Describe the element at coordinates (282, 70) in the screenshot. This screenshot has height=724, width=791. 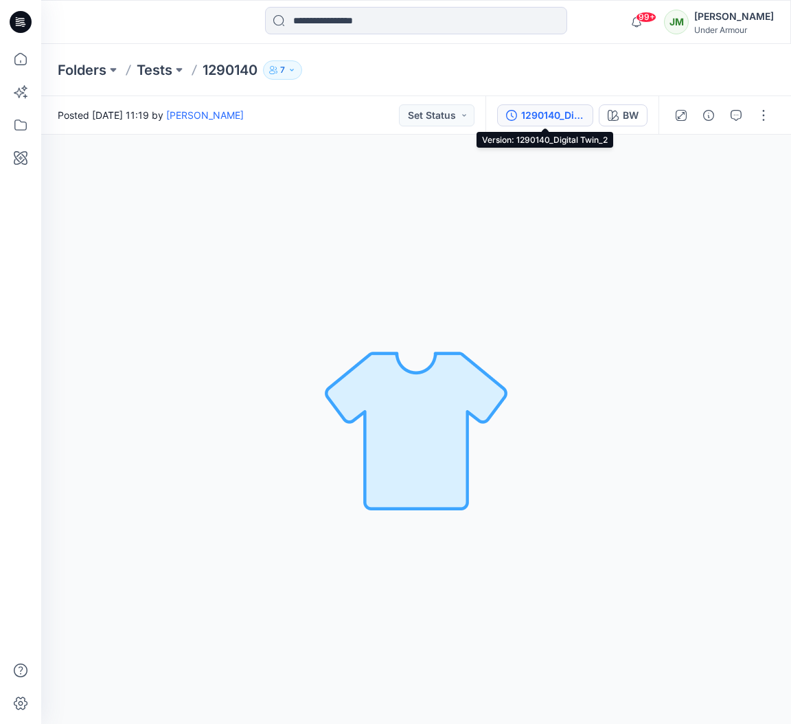
I see `p: 7` at that location.